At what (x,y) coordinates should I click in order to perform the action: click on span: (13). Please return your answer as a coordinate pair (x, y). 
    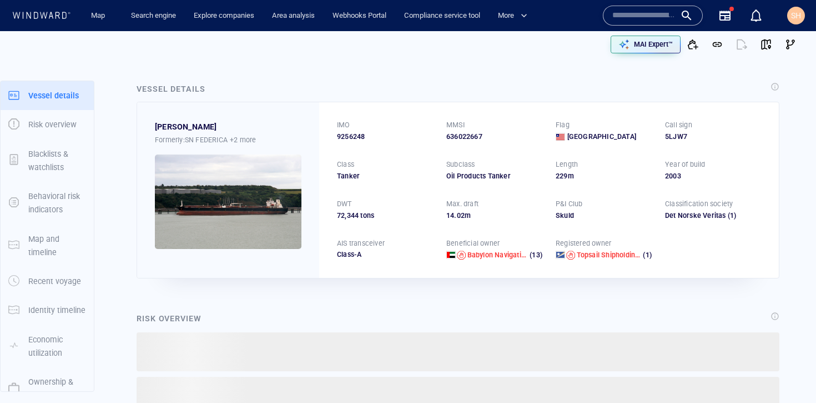
    Looking at the image, I should click on (535, 255).